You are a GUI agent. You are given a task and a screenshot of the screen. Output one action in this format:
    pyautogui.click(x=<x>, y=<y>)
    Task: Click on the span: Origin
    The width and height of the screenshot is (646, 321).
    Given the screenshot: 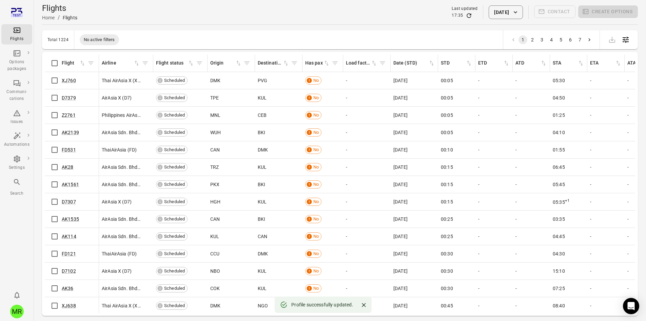 What is the action you would take?
    pyautogui.click(x=226, y=63)
    